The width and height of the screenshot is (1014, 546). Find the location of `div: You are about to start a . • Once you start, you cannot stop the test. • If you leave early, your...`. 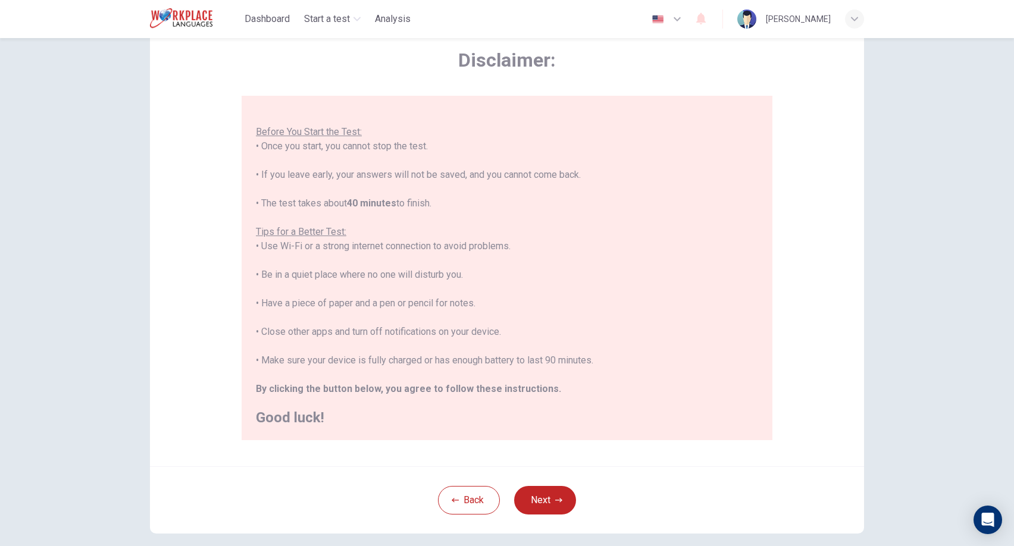

div: You are about to start a . • Once you start, you cannot stop the test. • If you leave early, your... is located at coordinates (507, 261).